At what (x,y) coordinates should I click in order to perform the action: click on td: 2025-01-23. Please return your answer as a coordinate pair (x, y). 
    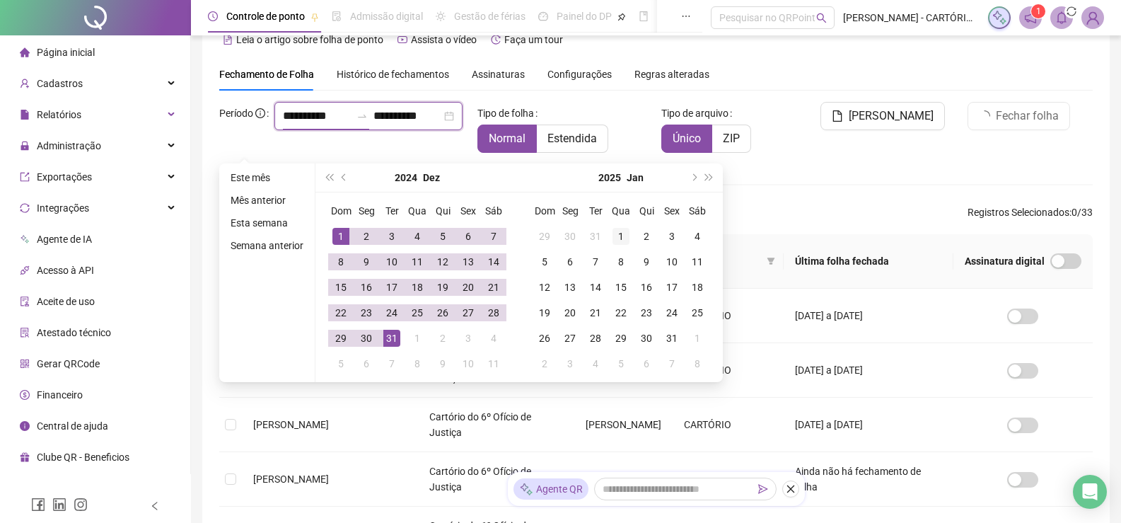
    Looking at the image, I should click on (646, 313).